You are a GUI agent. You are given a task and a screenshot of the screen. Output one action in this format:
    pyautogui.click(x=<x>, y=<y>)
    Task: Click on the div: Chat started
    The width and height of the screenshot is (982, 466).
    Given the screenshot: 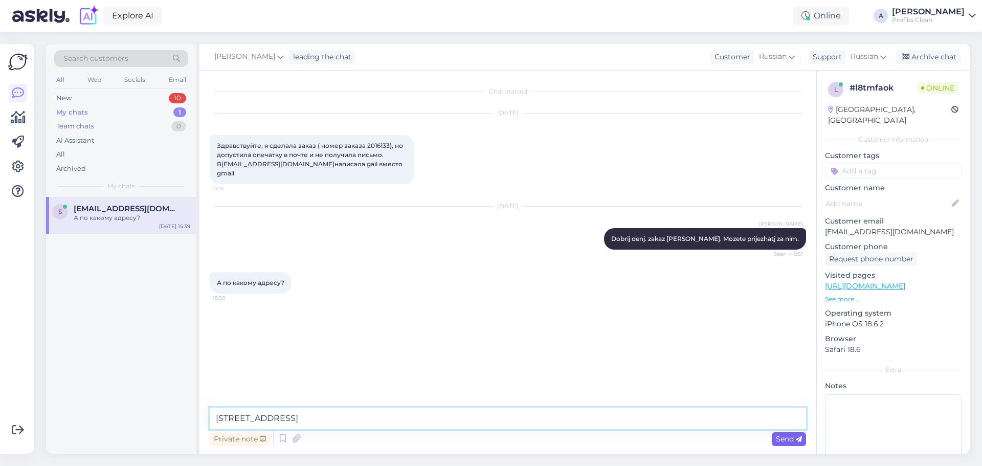 What is the action you would take?
    pyautogui.click(x=508, y=92)
    